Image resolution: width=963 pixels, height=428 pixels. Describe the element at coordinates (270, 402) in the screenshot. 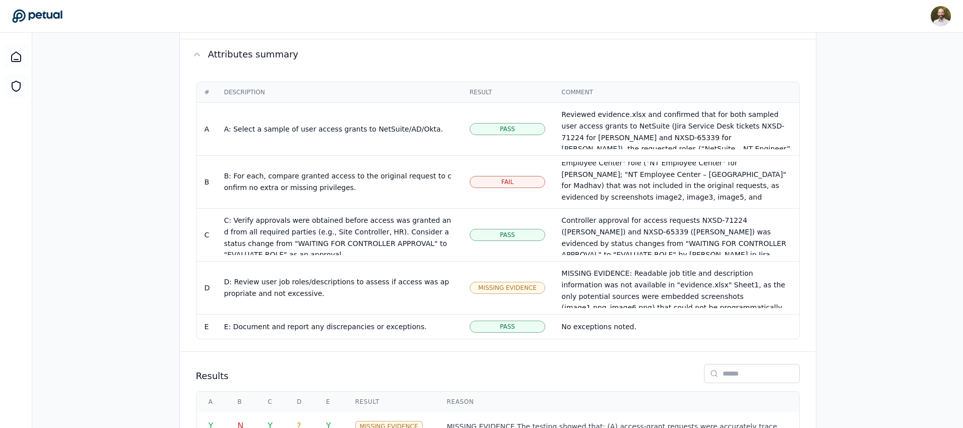

I see `th: C` at that location.